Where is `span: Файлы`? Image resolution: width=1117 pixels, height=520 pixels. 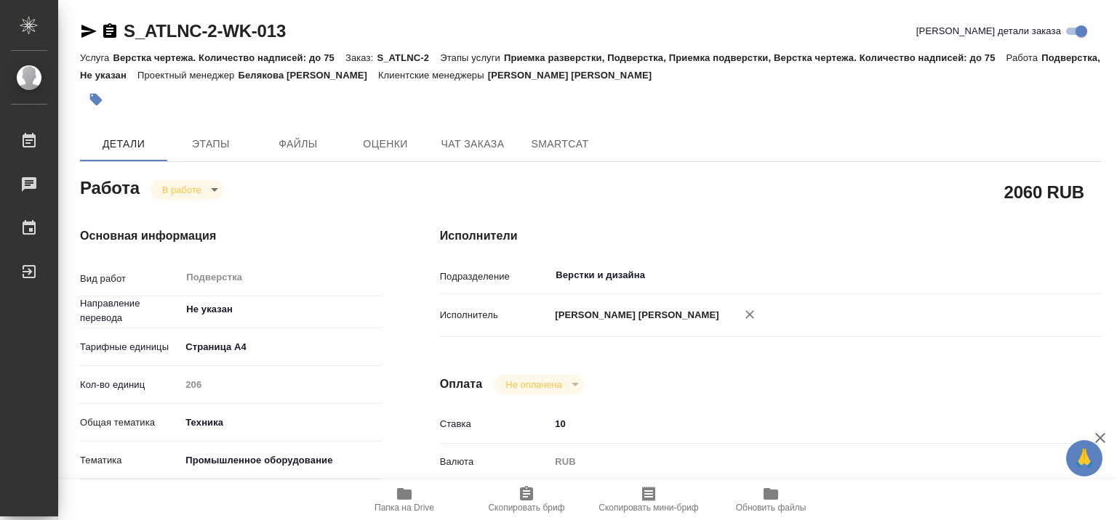 span: Файлы is located at coordinates (298, 144).